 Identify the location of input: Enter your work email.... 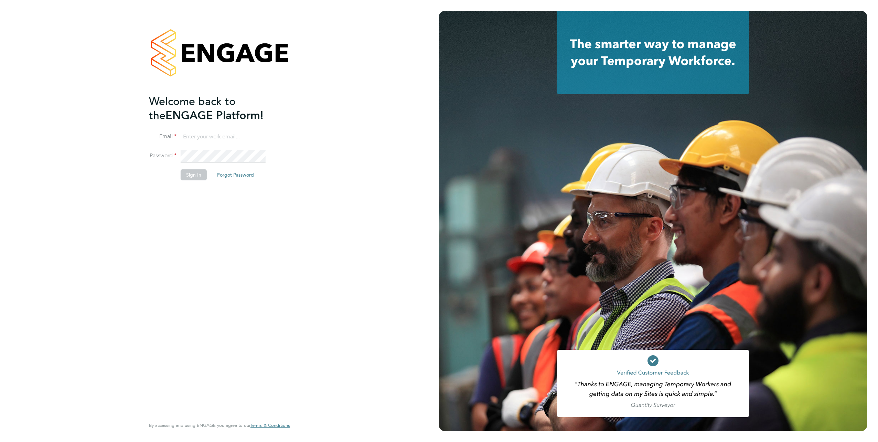
(223, 137).